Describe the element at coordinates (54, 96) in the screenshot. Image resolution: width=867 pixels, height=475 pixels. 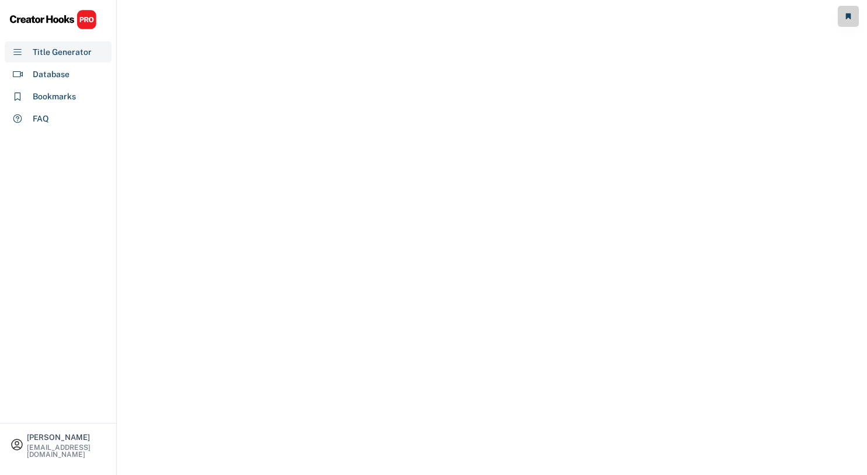
I see `div: Bookmarks` at that location.